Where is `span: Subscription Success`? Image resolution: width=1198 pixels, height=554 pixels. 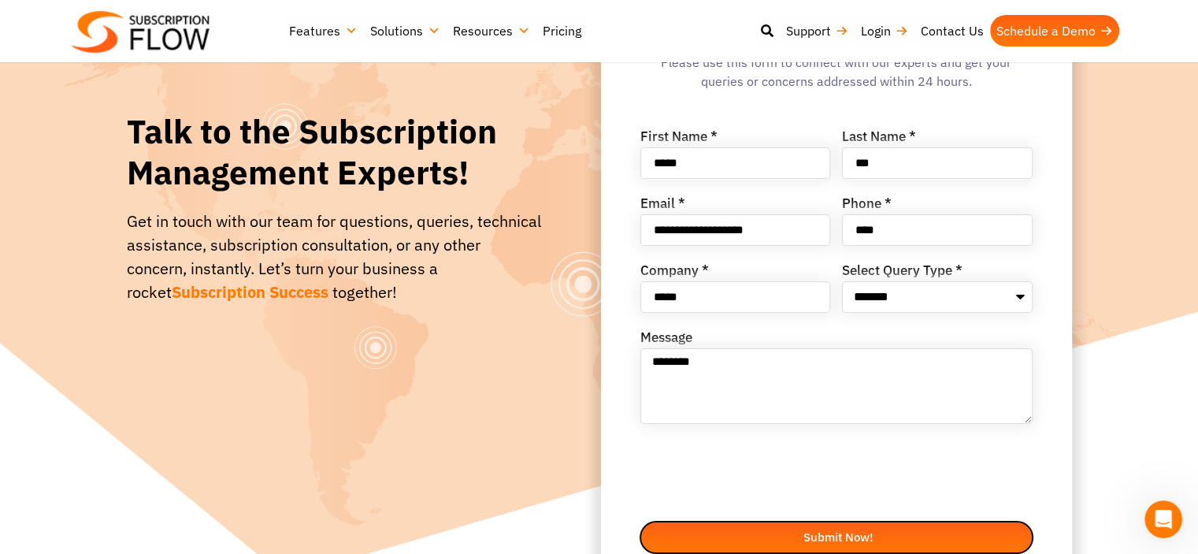
span: Subscription Success is located at coordinates (250, 291).